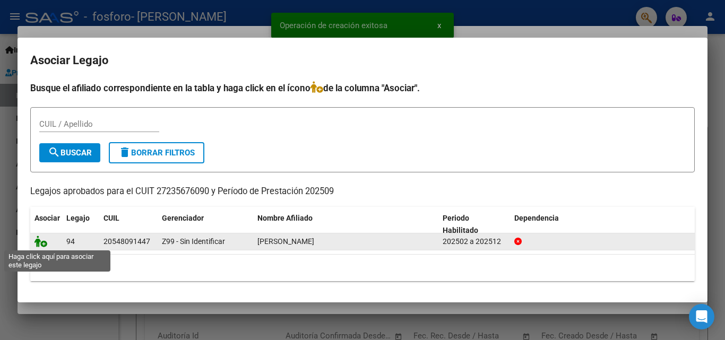  I want to click on span: 94, so click(71, 241).